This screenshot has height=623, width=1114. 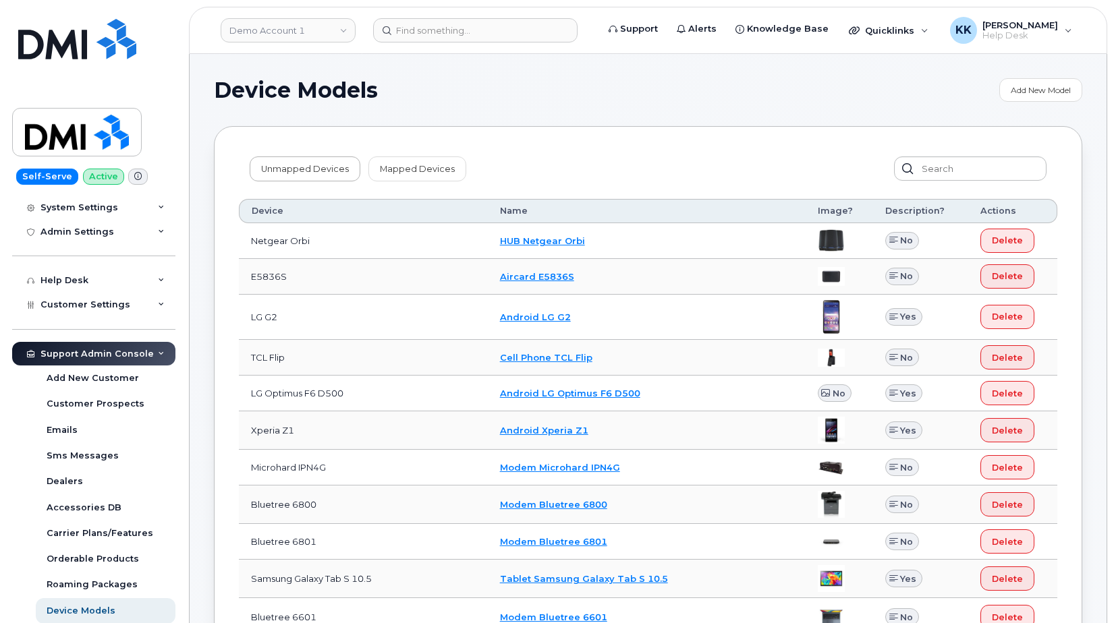 I want to click on td: Bluetree 6801, so click(x=363, y=542).